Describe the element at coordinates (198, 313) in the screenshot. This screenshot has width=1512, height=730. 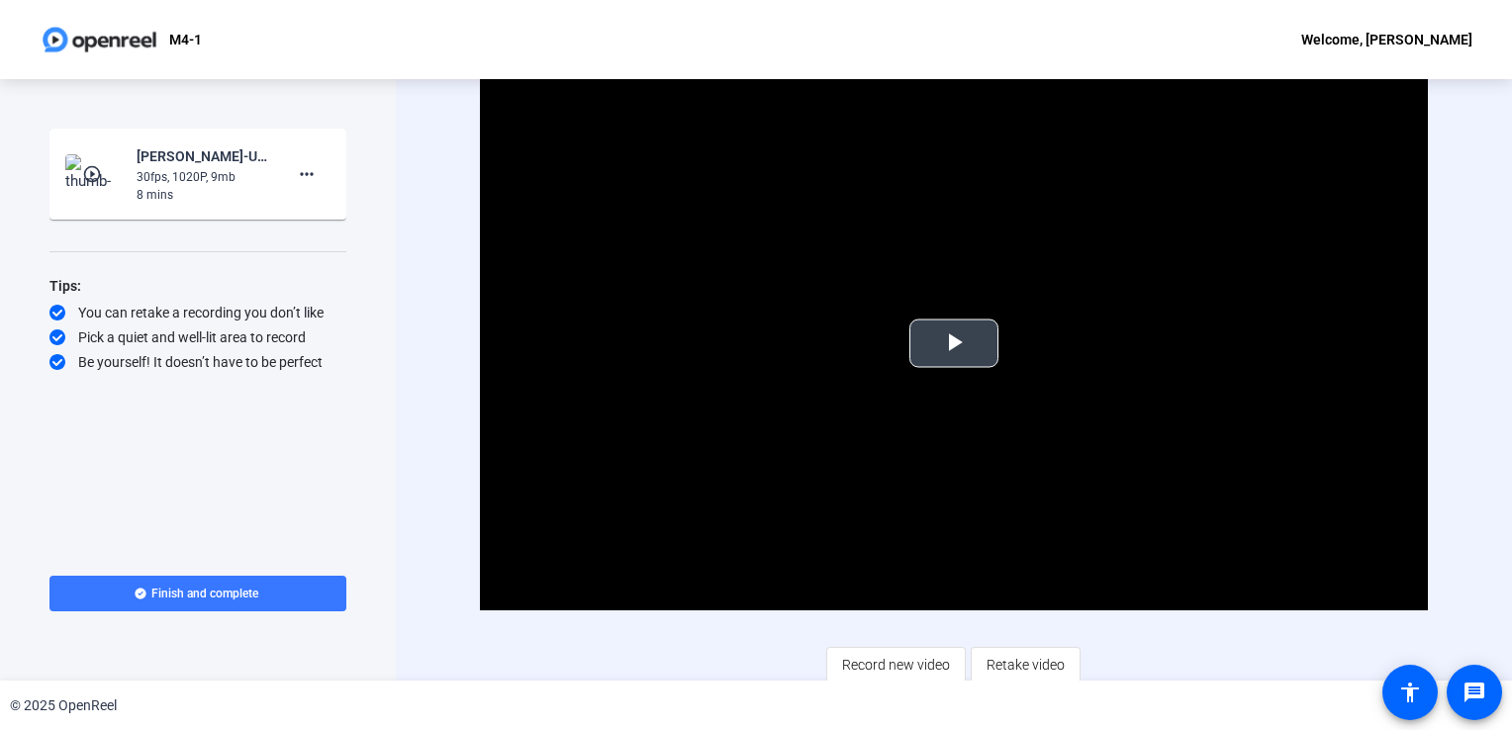
I see `div: You can retake a recording you don’t like` at that location.